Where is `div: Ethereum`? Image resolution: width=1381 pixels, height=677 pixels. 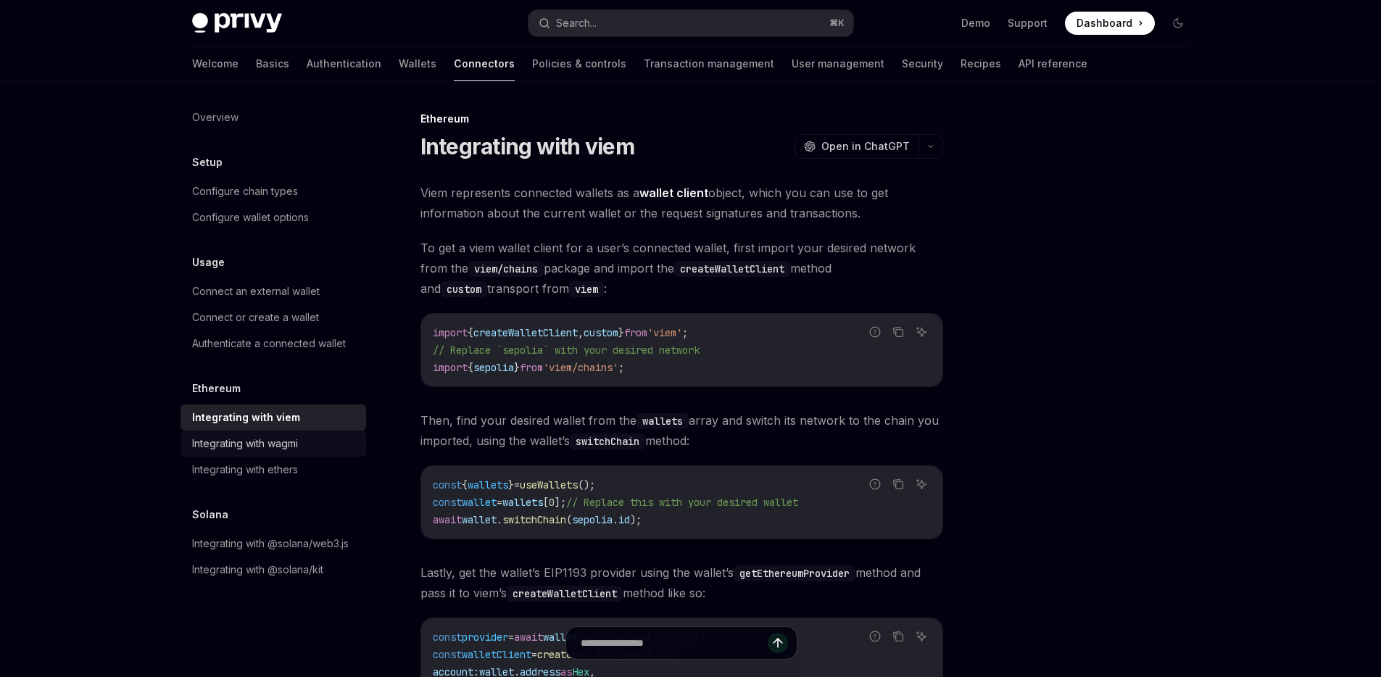
div: Ethereum is located at coordinates (682, 119).